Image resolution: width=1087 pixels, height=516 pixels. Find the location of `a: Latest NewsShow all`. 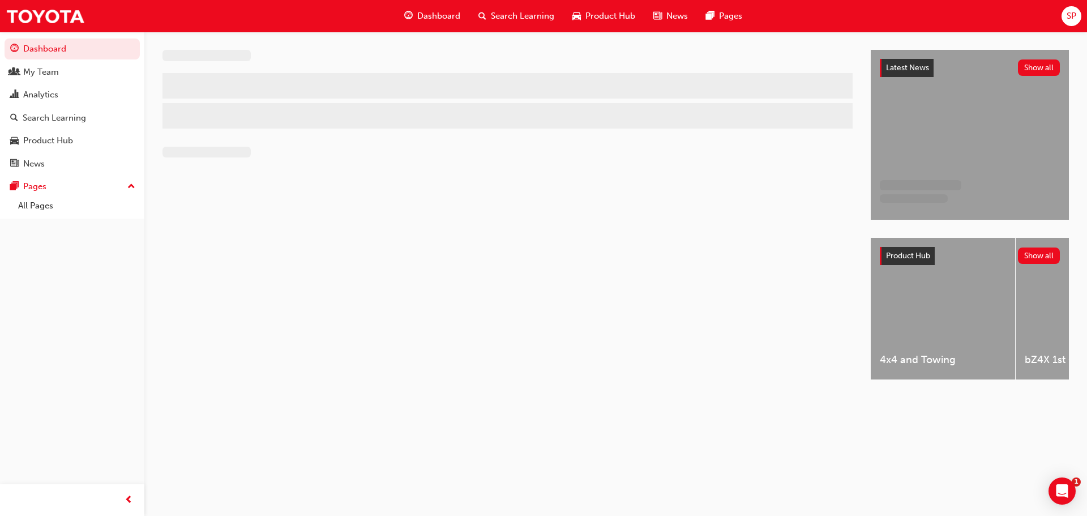

a: Latest NewsShow all is located at coordinates (969, 68).